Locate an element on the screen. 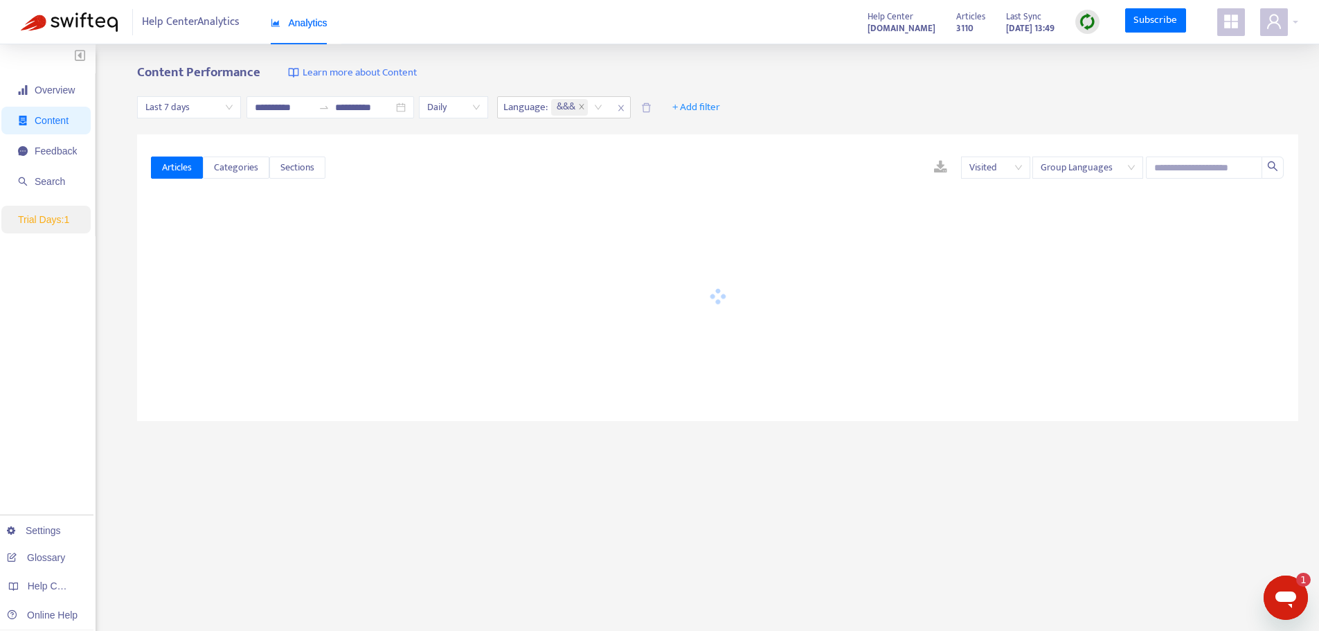 The width and height of the screenshot is (1319, 631). span: Overview is located at coordinates (55, 90).